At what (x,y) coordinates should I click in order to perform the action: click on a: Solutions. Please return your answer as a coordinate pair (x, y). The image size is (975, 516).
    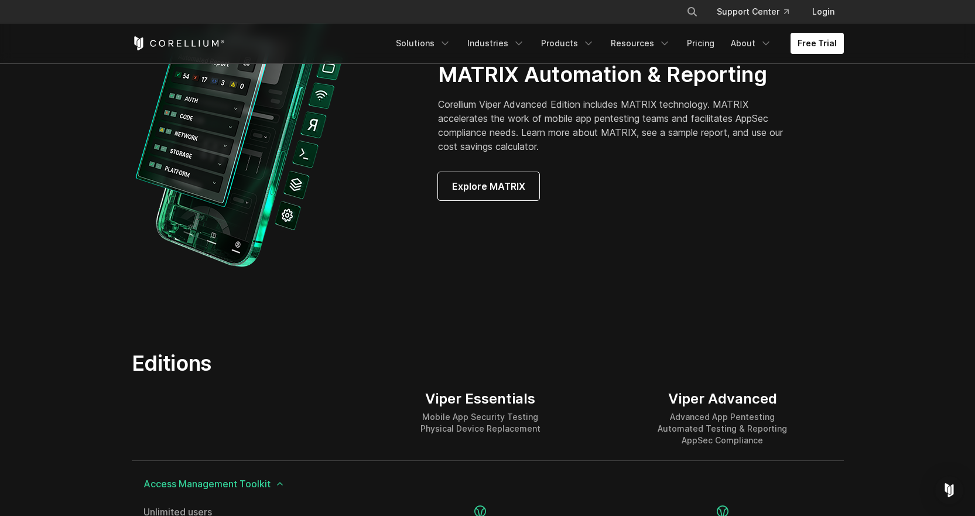
    Looking at the image, I should click on (423, 43).